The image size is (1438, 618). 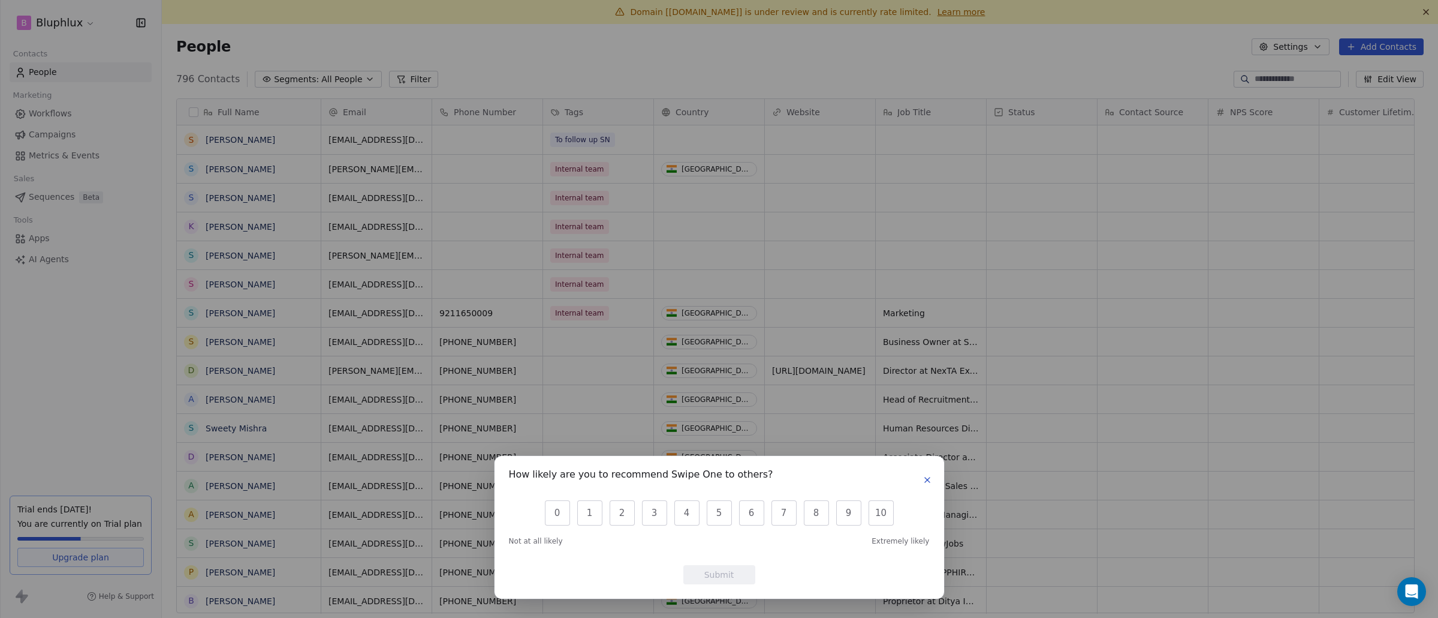 I want to click on button: 4, so click(x=687, y=513).